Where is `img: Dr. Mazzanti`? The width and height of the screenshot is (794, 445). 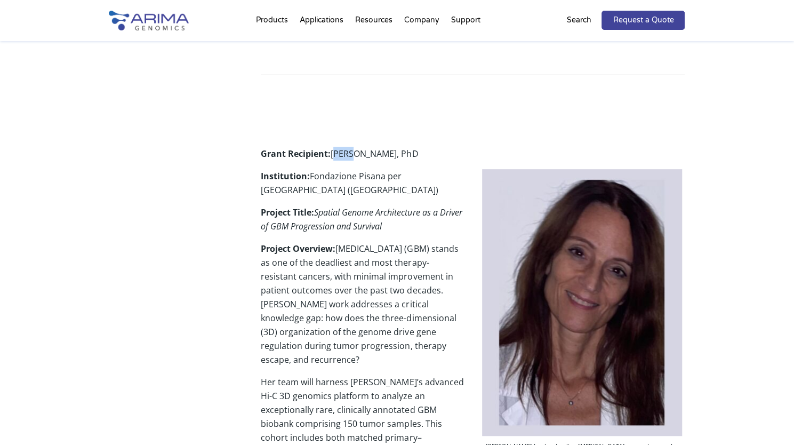 img: Dr. Mazzanti is located at coordinates (582, 302).